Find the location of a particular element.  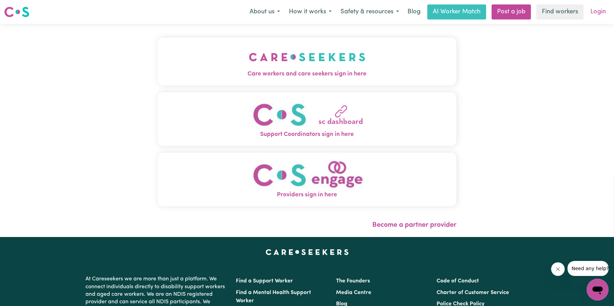

button: About us is located at coordinates (264, 12).